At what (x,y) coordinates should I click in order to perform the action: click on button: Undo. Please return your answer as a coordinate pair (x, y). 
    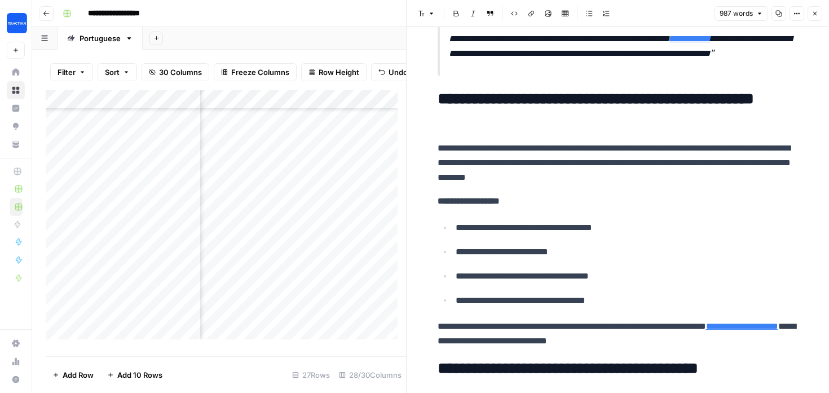
    Looking at the image, I should click on (393, 72).